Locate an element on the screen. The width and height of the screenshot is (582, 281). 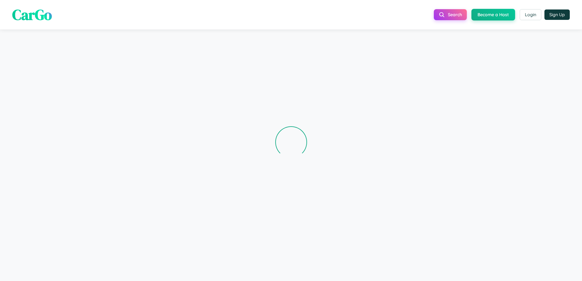
button: Become a Host is located at coordinates (493, 15).